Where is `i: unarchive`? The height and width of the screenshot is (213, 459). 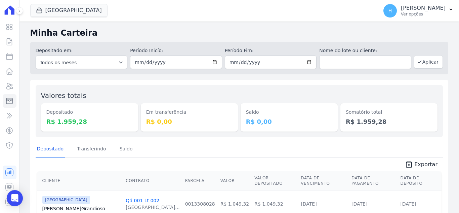
i: unarchive is located at coordinates (409, 164).